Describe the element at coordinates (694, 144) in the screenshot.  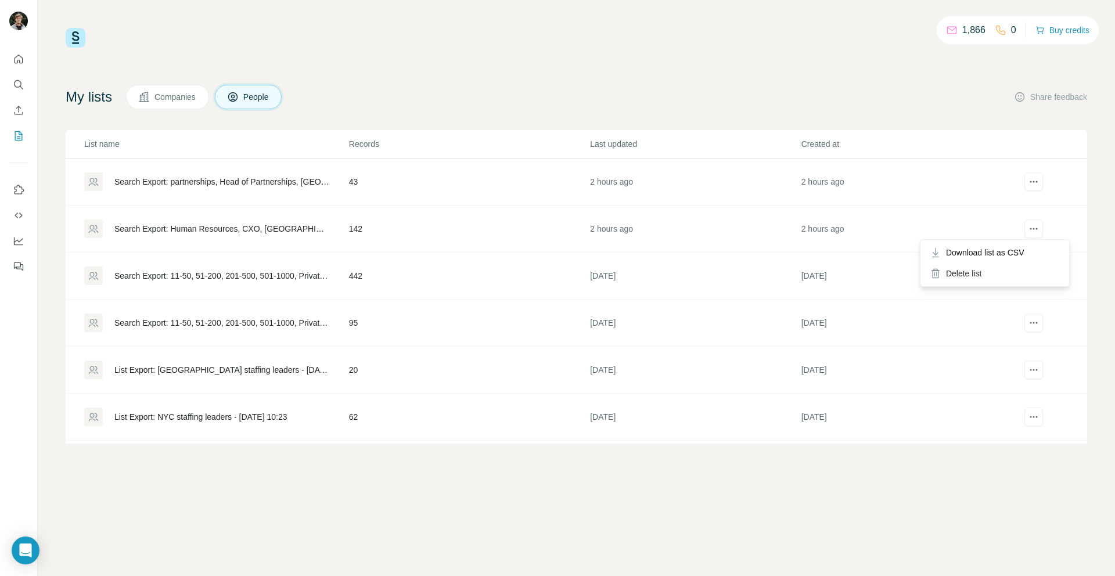
I see `p: Last updated` at that location.